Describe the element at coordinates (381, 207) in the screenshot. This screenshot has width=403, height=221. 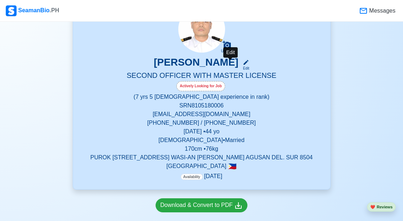
I see `button: heartReviews` at that location.